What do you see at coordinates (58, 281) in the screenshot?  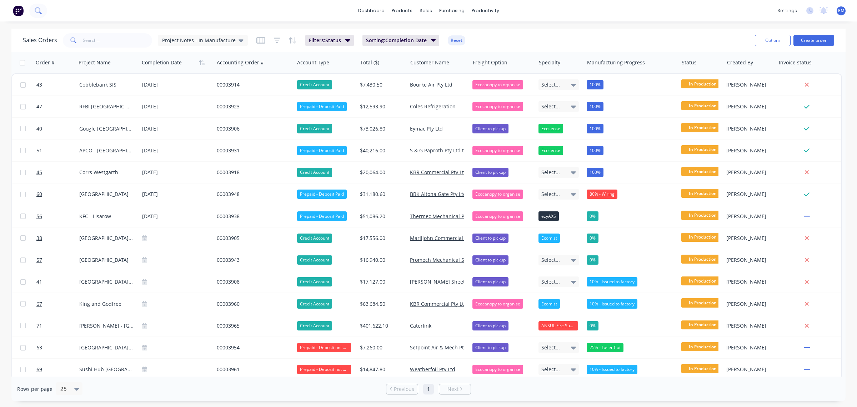 I see `a: 41` at bounding box center [58, 281].